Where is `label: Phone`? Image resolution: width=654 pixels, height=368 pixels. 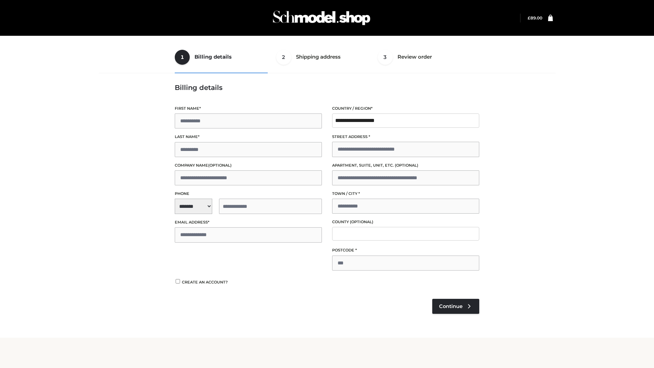
label: Phone is located at coordinates (248, 194).